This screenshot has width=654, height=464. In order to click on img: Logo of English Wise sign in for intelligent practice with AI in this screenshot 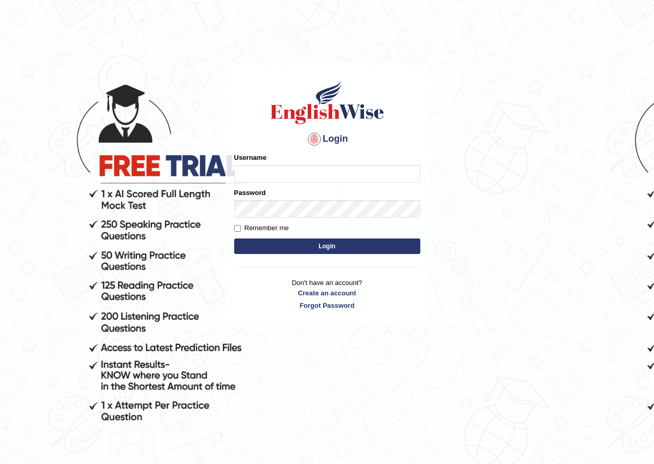, I will do `click(327, 102)`.